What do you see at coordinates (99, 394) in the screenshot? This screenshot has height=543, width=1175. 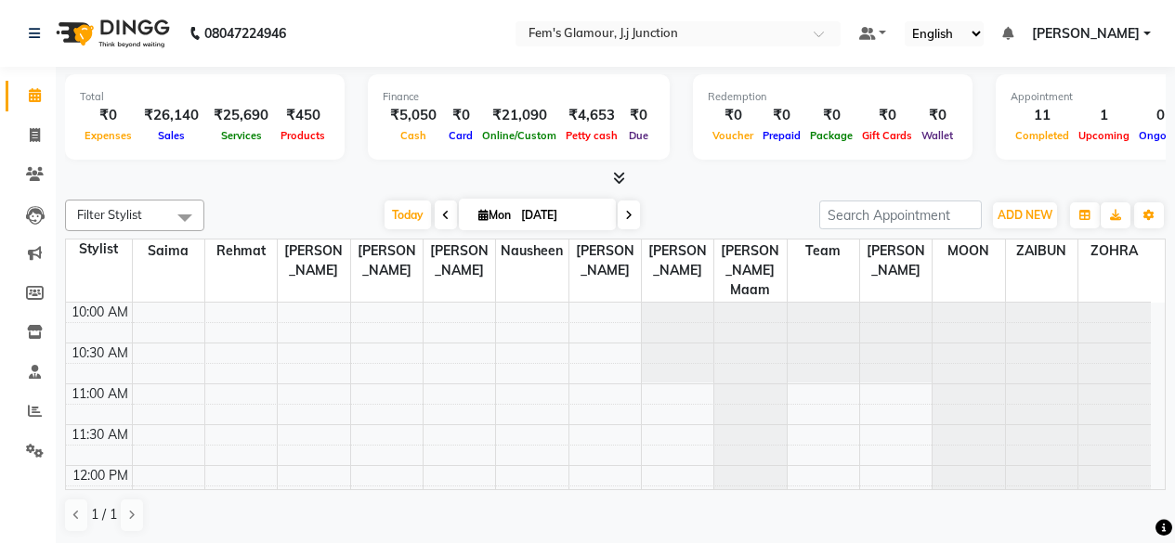 I see `div: 11:00 AM` at bounding box center [99, 394].